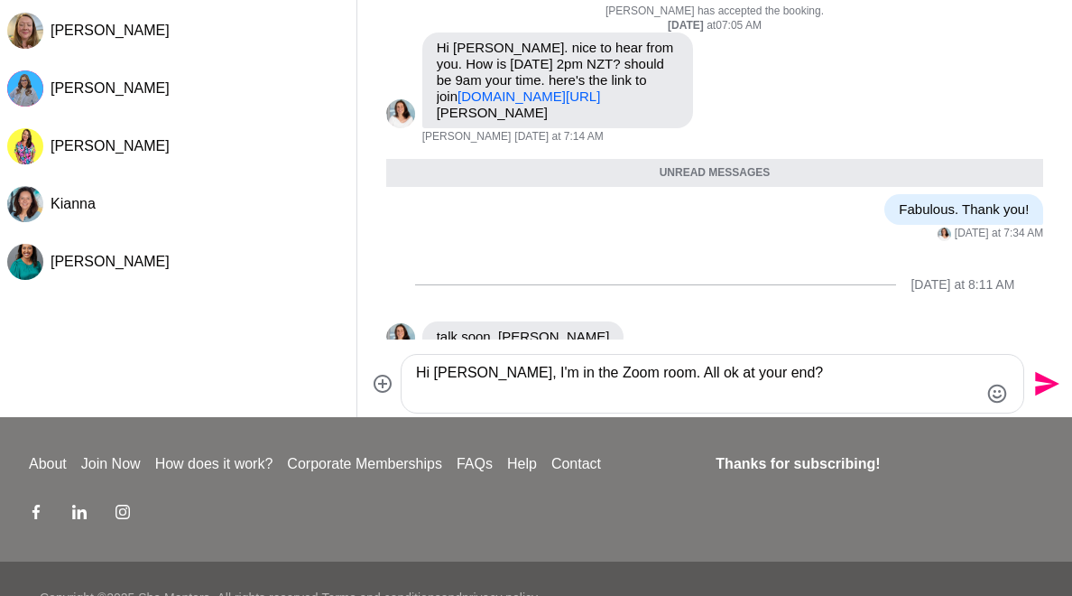 This screenshot has height=596, width=1072. Describe the element at coordinates (874, 464) in the screenshot. I see `h4: Thanks for subscribing!` at that location.